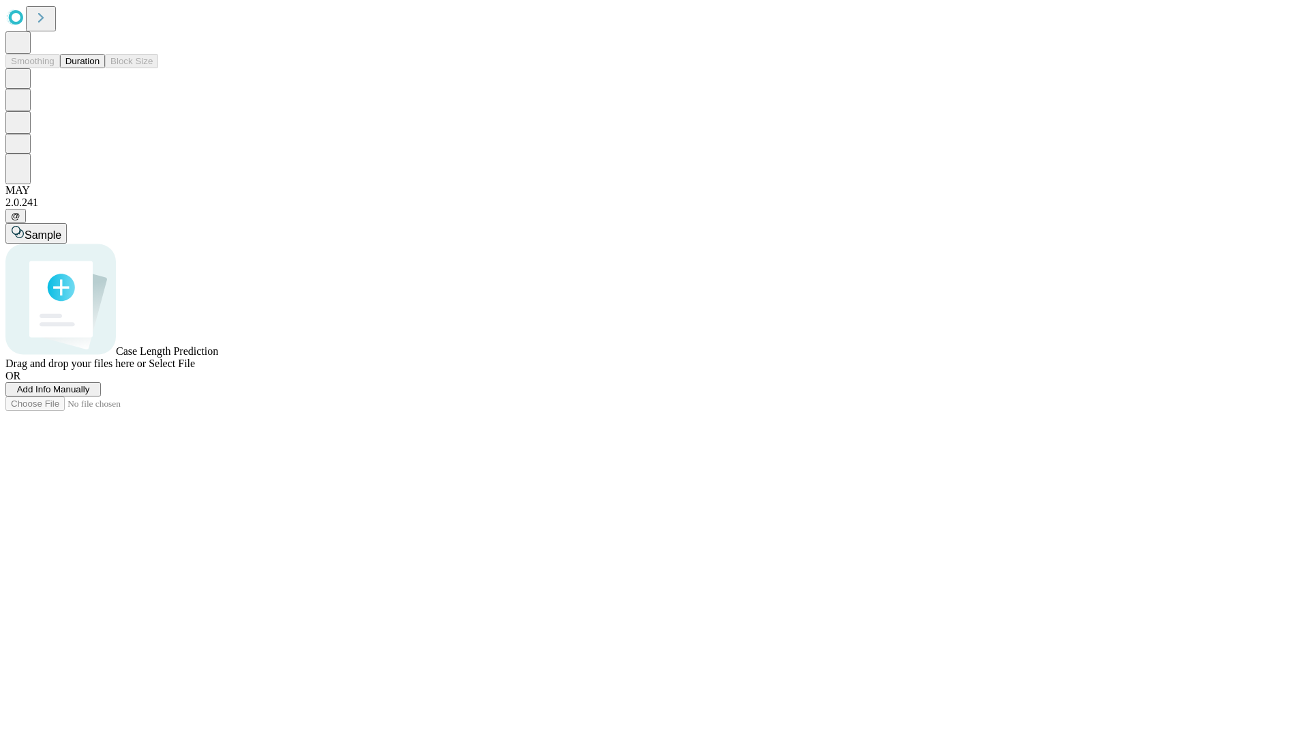  I want to click on span: Drag and drop your files here or, so click(76, 363).